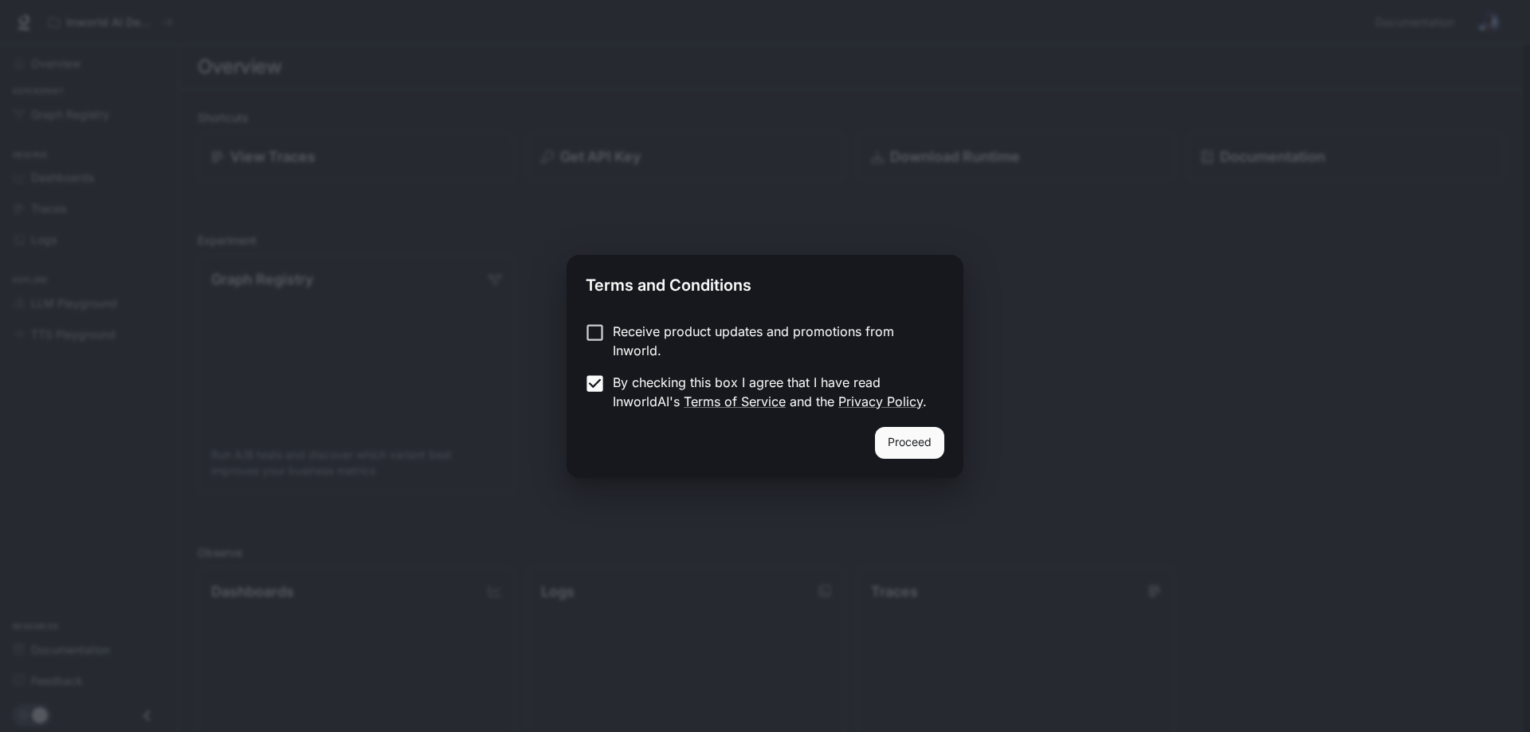 The width and height of the screenshot is (1530, 732). I want to click on p: By checking this box I agree that I have read InworldAI's and the ., so click(772, 392).